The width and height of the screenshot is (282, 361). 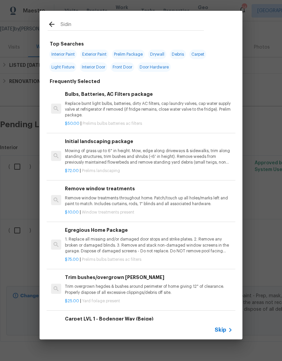 What do you see at coordinates (198, 54) in the screenshot?
I see `span: Carpet` at bounding box center [198, 54].